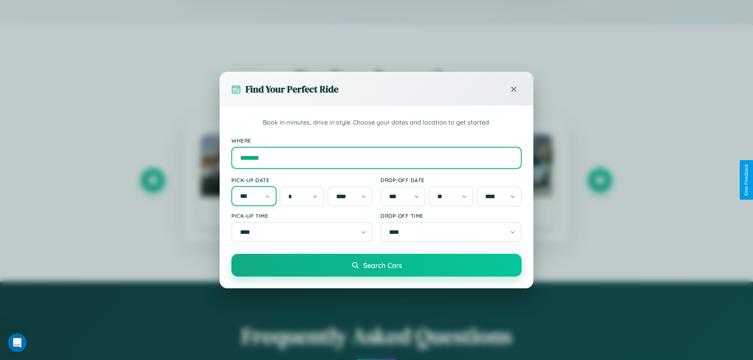  What do you see at coordinates (451, 216) in the screenshot?
I see `label: Drop-off Time` at bounding box center [451, 216].